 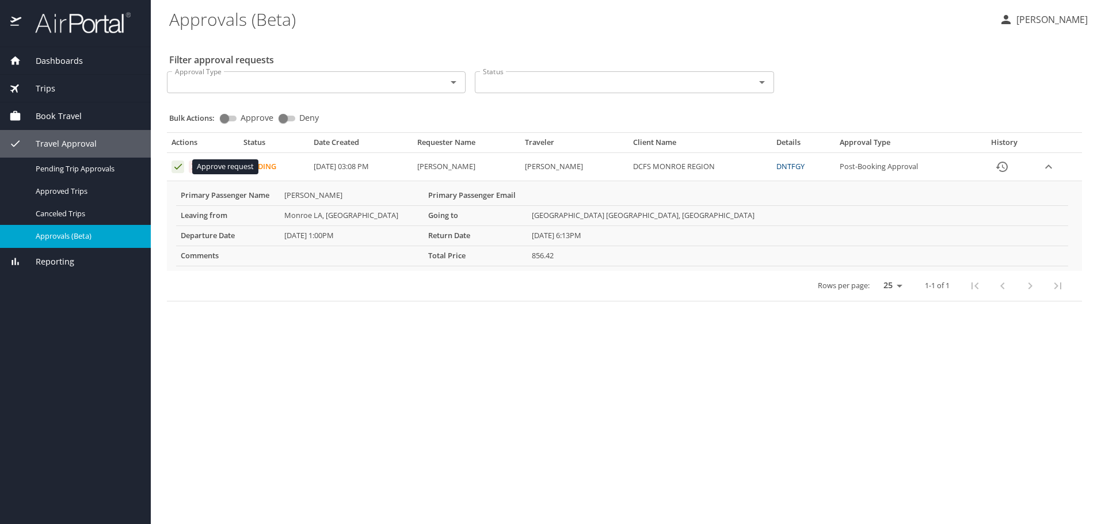 What do you see at coordinates (622, 226) in the screenshot?
I see `table: More info for approvals` at bounding box center [622, 226].